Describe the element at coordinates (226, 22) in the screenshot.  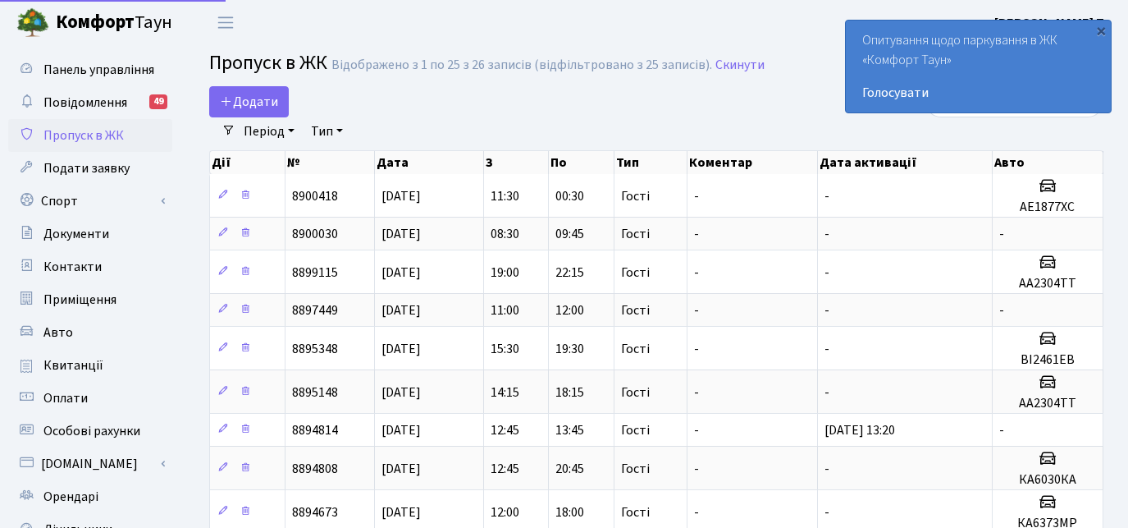
I see `button: Переключити навігацію` at that location.